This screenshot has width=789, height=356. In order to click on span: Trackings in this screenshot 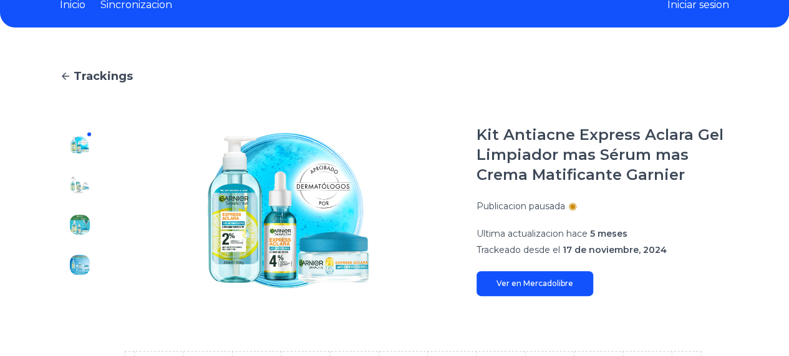, I will do `click(103, 76)`.